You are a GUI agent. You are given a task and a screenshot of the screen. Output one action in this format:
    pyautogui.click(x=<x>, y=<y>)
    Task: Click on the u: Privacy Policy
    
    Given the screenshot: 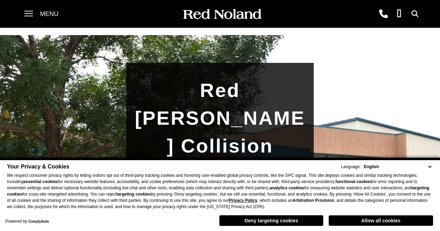 What is the action you would take?
    pyautogui.click(x=243, y=201)
    